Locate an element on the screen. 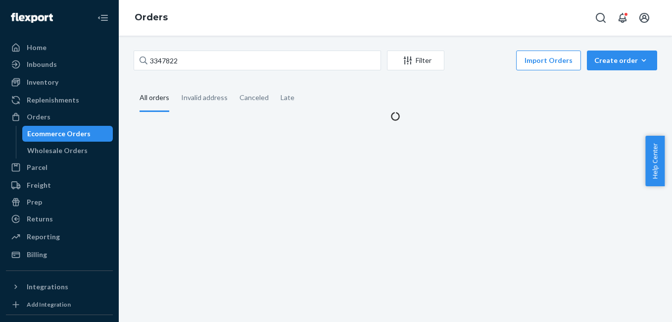 The width and height of the screenshot is (672, 322). a: Billing is located at coordinates (59, 254).